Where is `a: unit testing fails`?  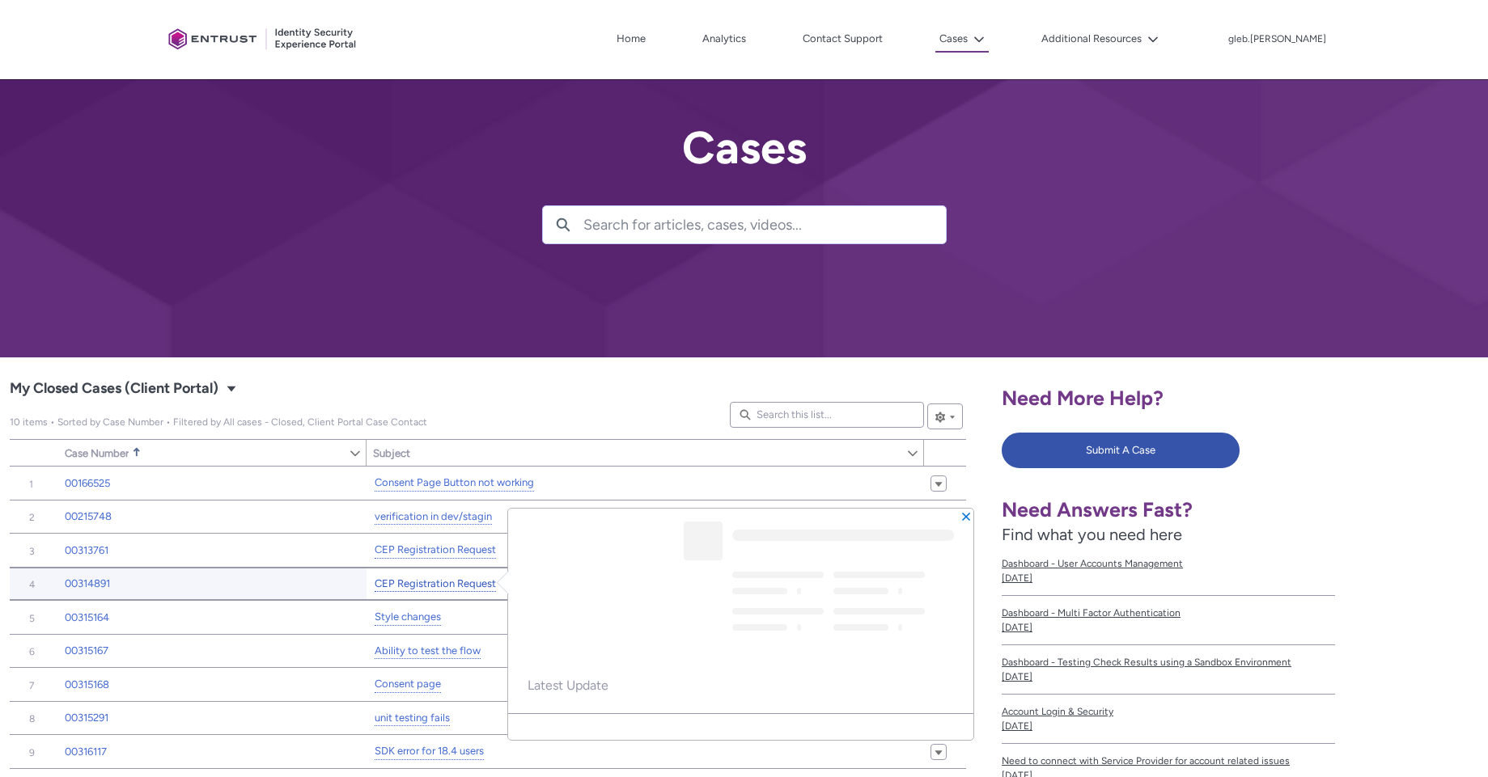 a: unit testing fails is located at coordinates (412, 718).